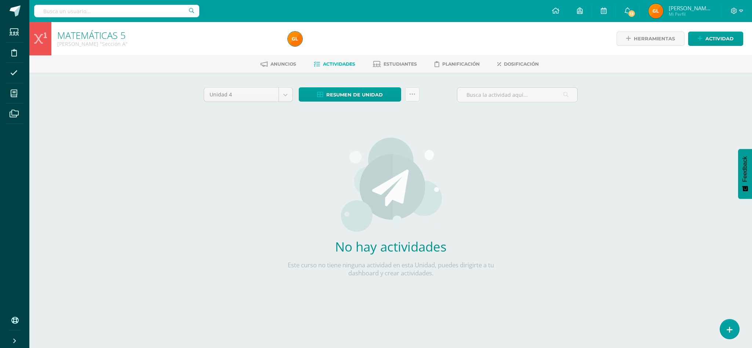 The image size is (752, 348). I want to click on span: Feedback, so click(745, 169).